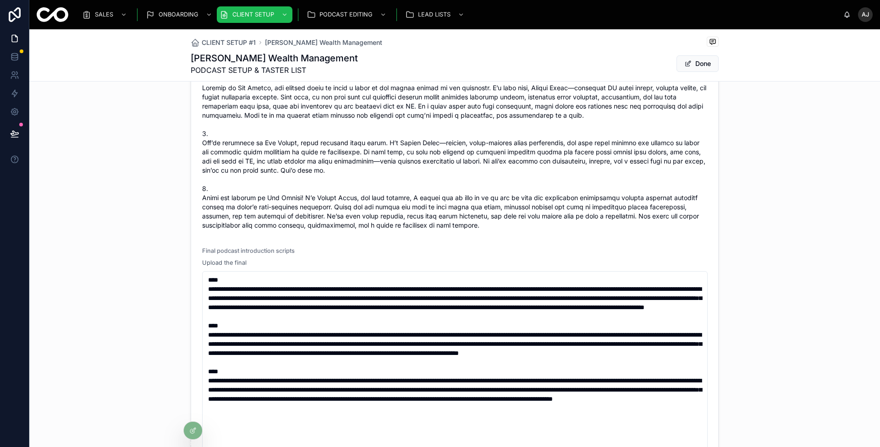 This screenshot has width=880, height=447. What do you see at coordinates (52, 15) in the screenshot?
I see `img: App logo` at bounding box center [52, 15].